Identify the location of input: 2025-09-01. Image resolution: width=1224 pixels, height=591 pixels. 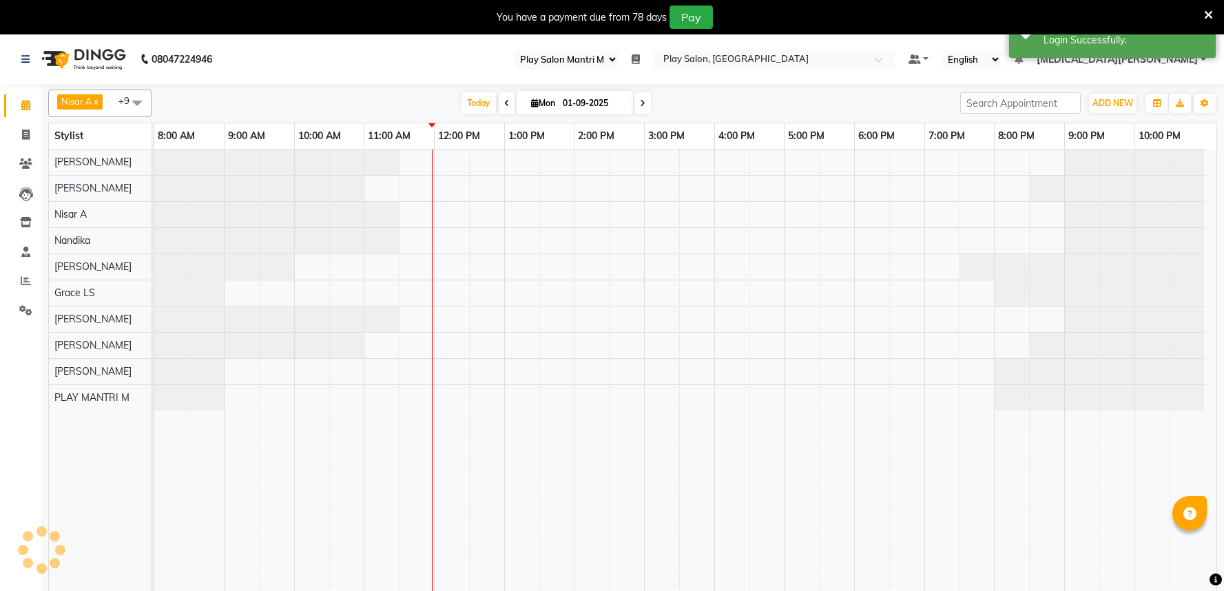
(593, 103).